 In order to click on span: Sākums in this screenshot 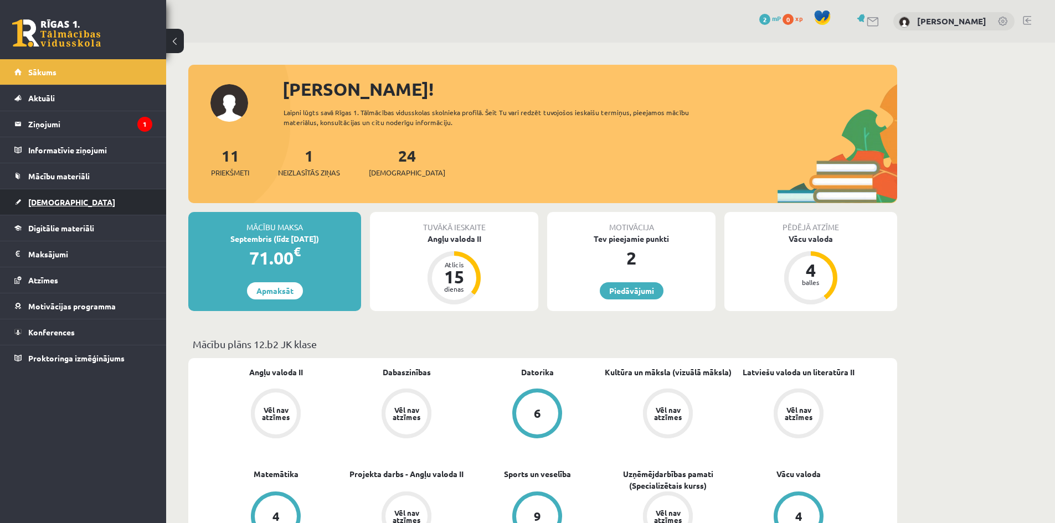, I will do `click(42, 72)`.